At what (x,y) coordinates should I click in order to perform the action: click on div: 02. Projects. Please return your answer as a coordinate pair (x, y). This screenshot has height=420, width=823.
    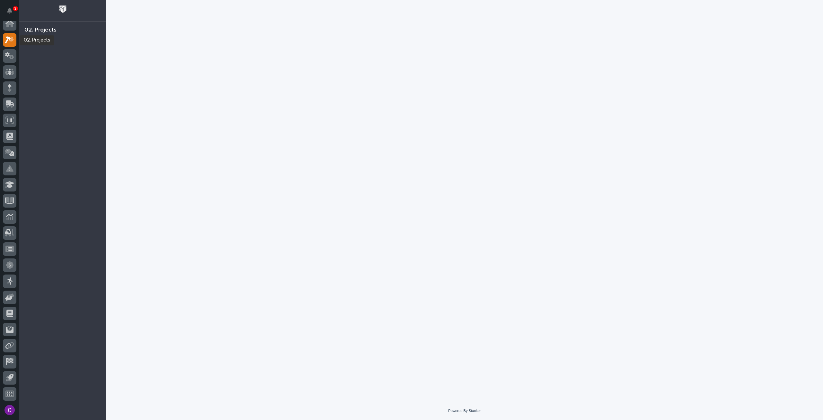
    Looking at the image, I should click on (41, 30).